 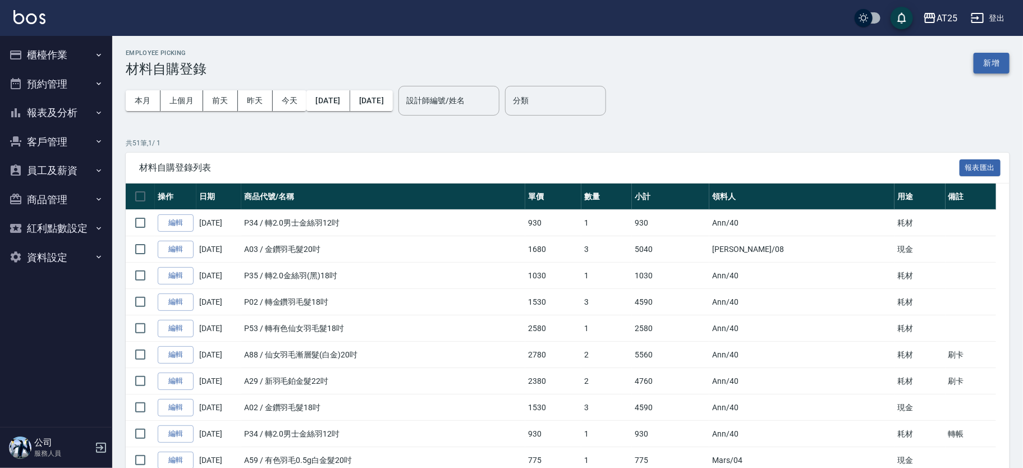 I want to click on td: 轉帳, so click(x=971, y=434).